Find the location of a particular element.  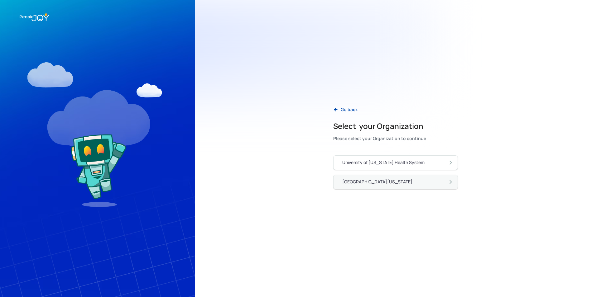

a: Go back is located at coordinates (345, 110).